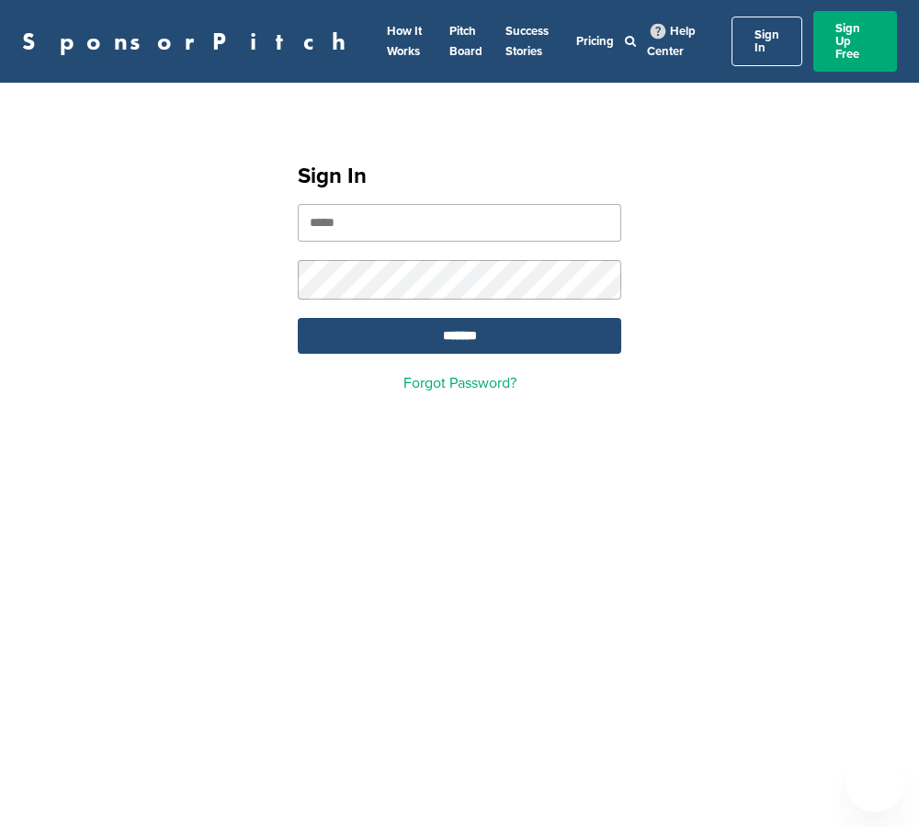 The width and height of the screenshot is (919, 827). I want to click on a: SponsorPitch, so click(189, 41).